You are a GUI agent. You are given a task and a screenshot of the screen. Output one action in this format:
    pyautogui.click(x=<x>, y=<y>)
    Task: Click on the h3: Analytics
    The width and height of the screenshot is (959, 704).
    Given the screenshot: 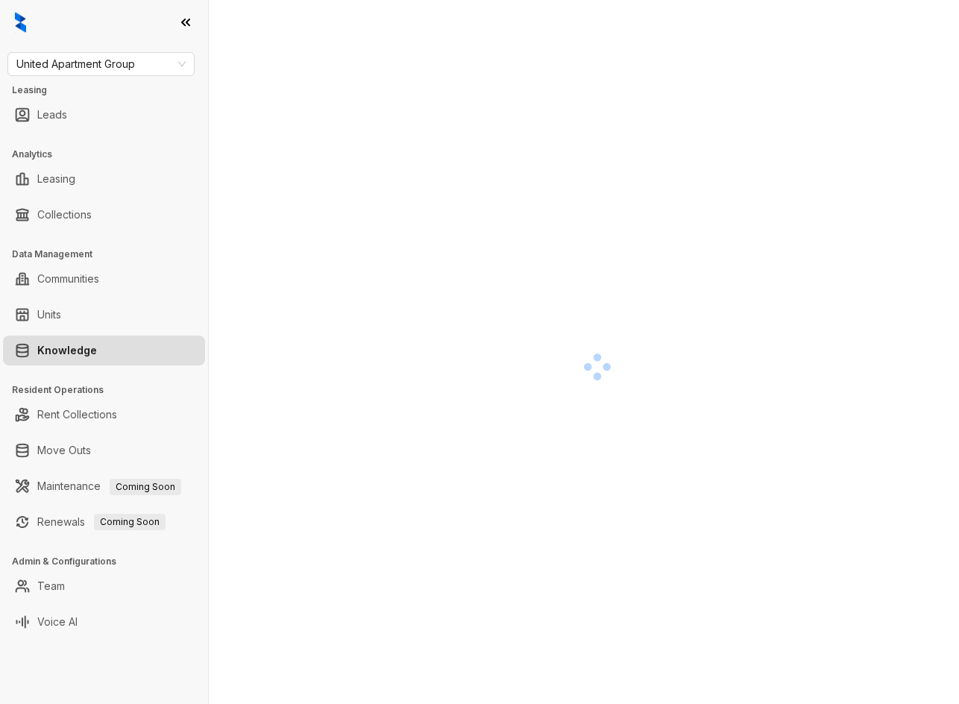 What is the action you would take?
    pyautogui.click(x=110, y=154)
    